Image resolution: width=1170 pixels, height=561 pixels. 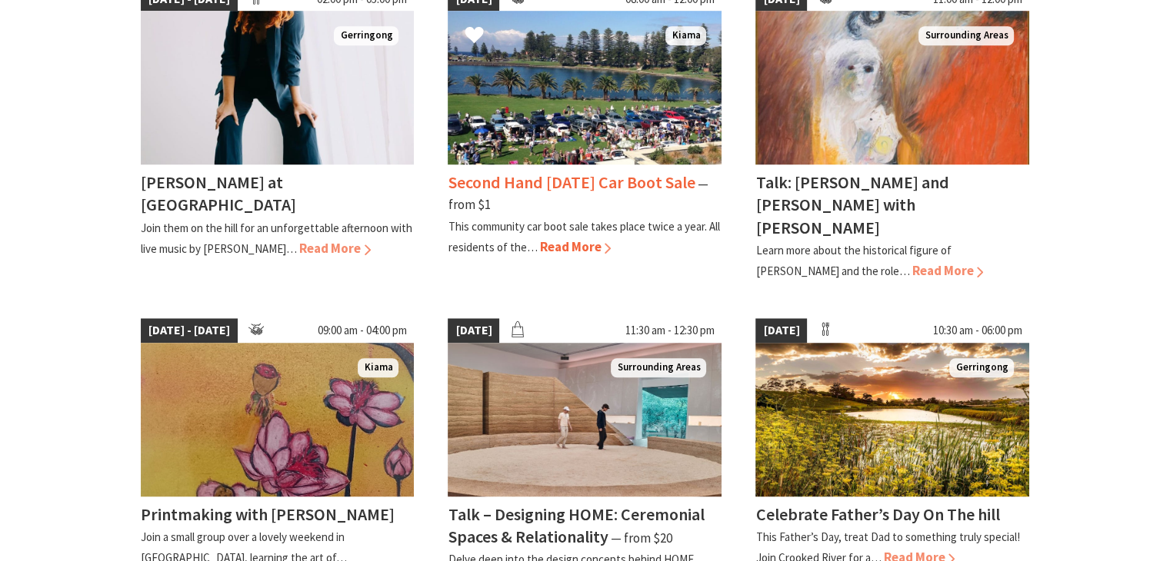 What do you see at coordinates (669, 331) in the screenshot?
I see `span: 11:30 am - 12:30 pm` at bounding box center [669, 331].